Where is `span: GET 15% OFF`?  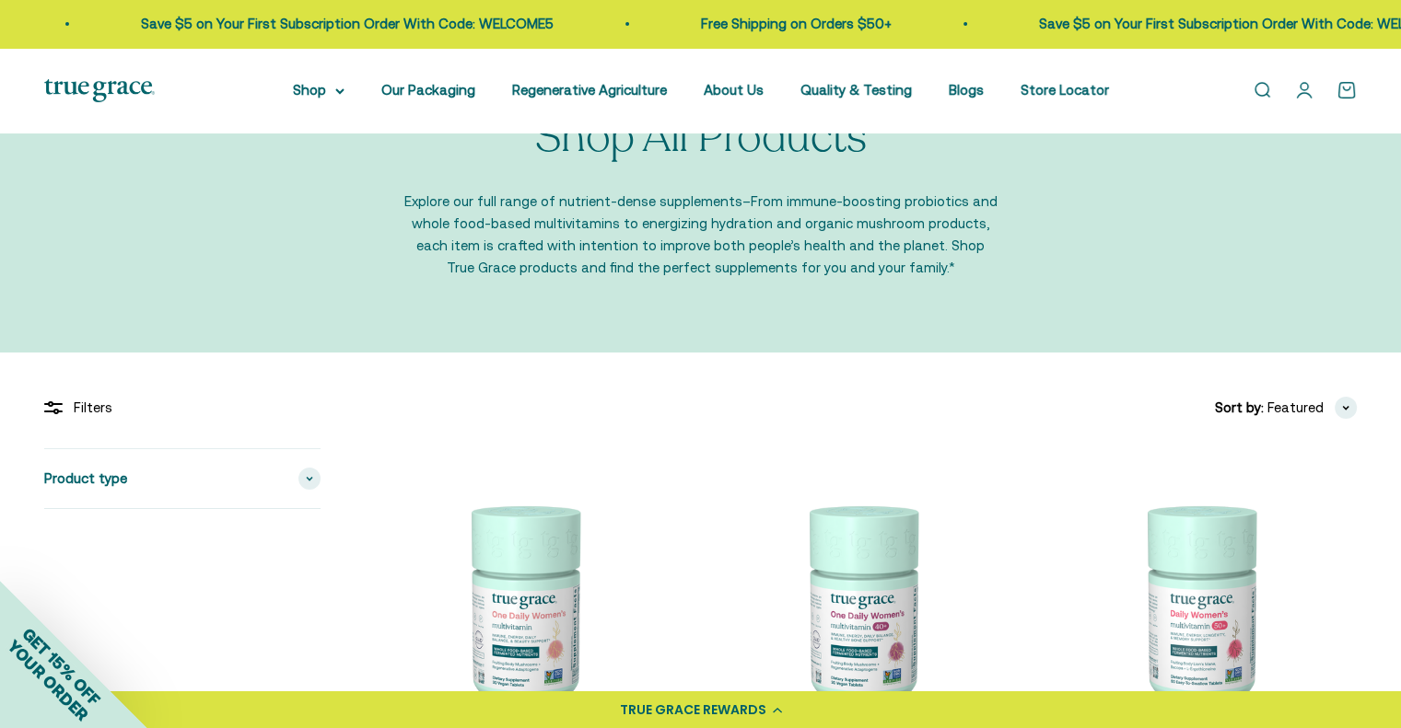
span: GET 15% OFF is located at coordinates (61, 666).